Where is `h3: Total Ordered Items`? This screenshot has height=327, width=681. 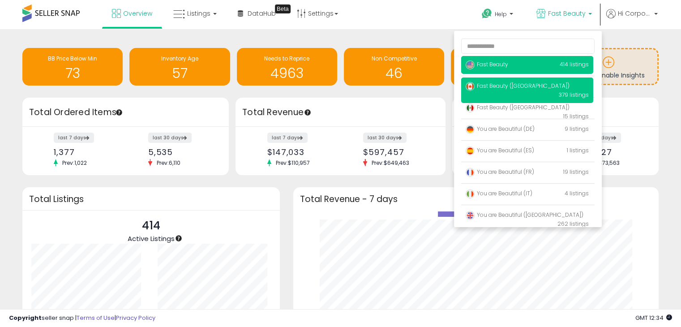 h3: Total Ordered Items is located at coordinates (125, 112).